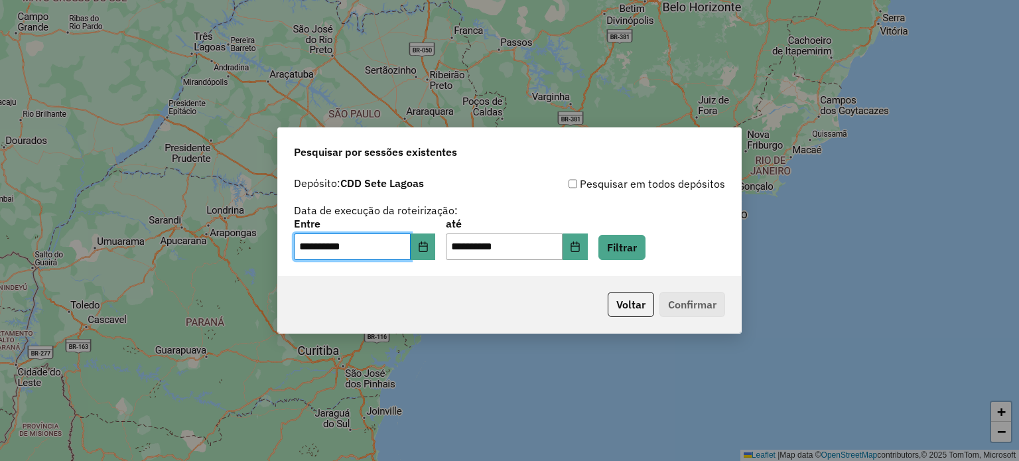  What do you see at coordinates (621, 247) in the screenshot?
I see `button: Filtrar` at bounding box center [621, 247].